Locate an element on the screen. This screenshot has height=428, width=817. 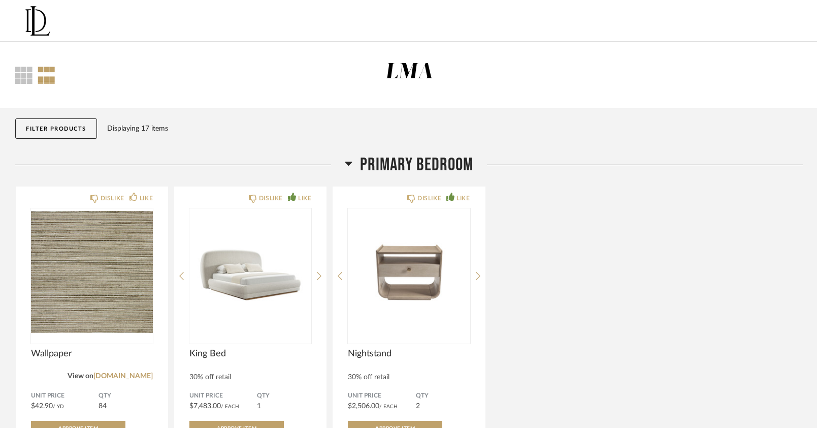
span: 1 is located at coordinates (259, 406).